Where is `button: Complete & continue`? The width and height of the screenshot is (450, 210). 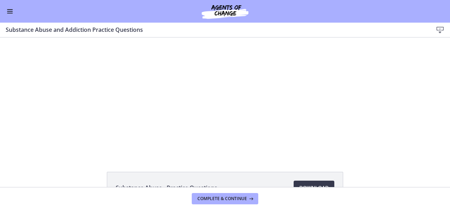 button: Complete & continue is located at coordinates (225, 199).